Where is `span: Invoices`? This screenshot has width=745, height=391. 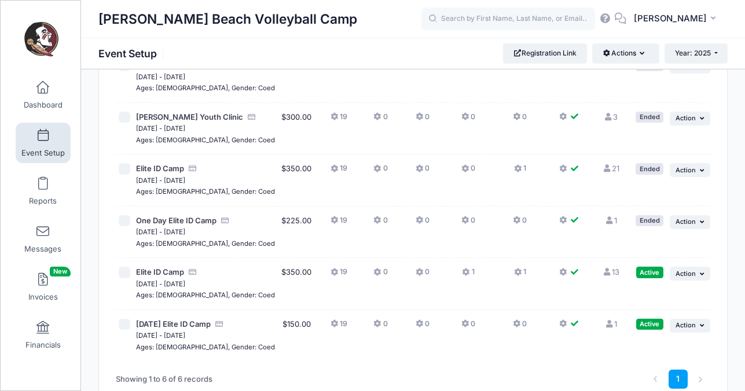
span: Invoices is located at coordinates (43, 297).